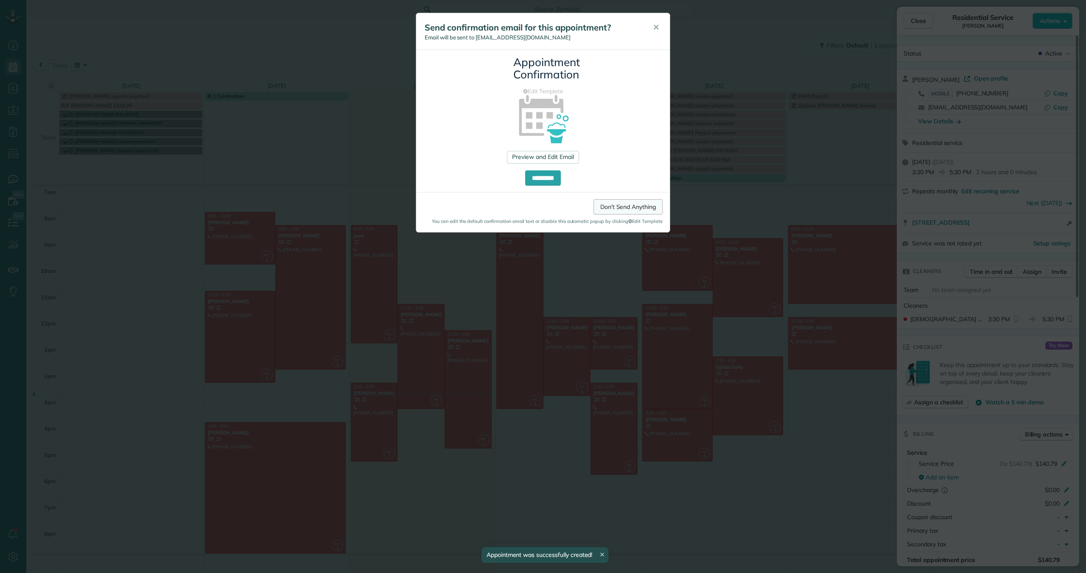  What do you see at coordinates (543, 68) in the screenshot?
I see `h3: Appointment Confirmation` at bounding box center [543, 68].